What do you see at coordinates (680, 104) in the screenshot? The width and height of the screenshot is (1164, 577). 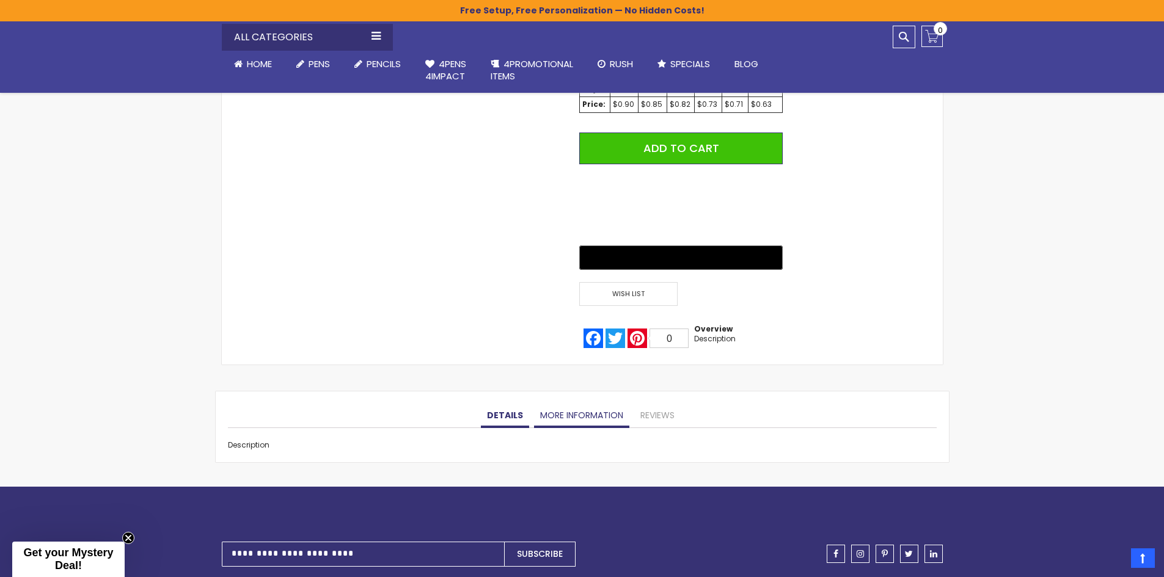 I see `div: $0.82` at bounding box center [680, 104].